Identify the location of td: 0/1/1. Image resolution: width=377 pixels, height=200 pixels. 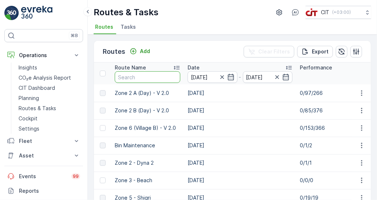
(332, 163).